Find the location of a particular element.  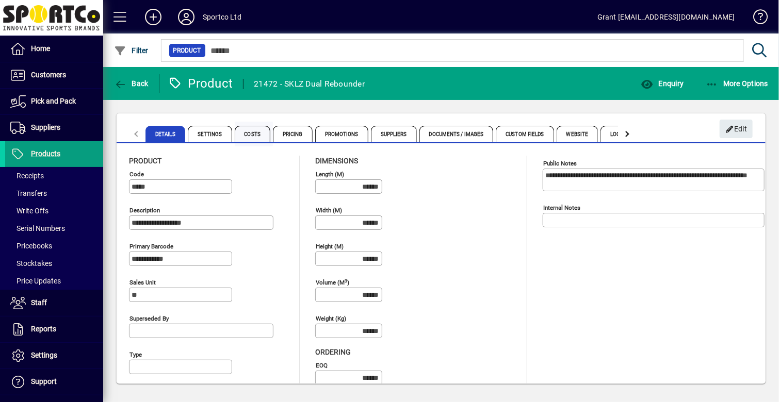

mat-label: Sales unit is located at coordinates (142, 283).